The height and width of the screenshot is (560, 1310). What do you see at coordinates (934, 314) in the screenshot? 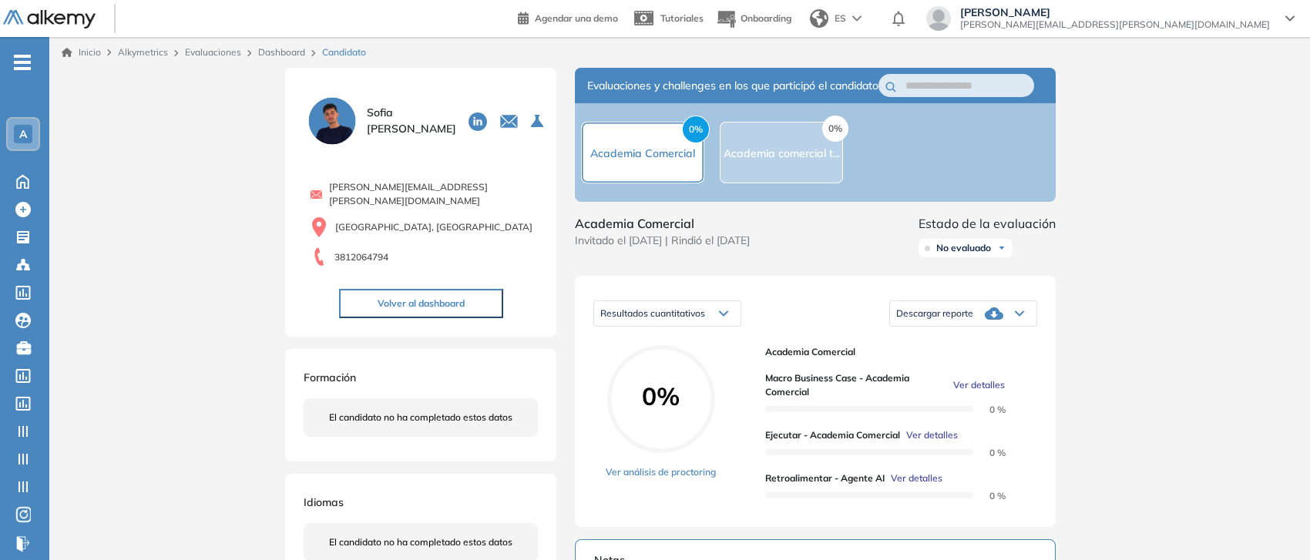
I see `span: Descargar reporte` at bounding box center [934, 314].